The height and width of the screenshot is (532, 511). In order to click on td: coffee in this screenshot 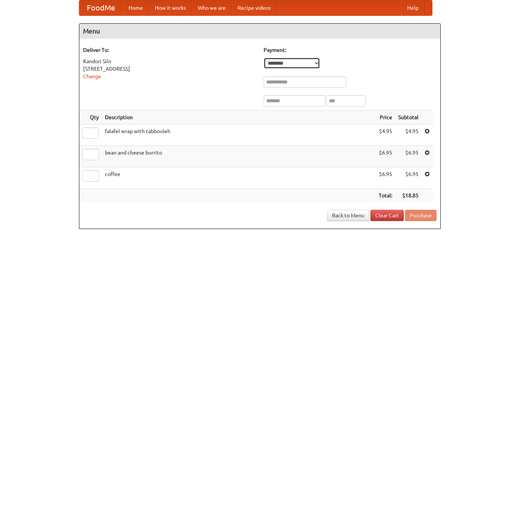, I will do `click(239, 178)`.